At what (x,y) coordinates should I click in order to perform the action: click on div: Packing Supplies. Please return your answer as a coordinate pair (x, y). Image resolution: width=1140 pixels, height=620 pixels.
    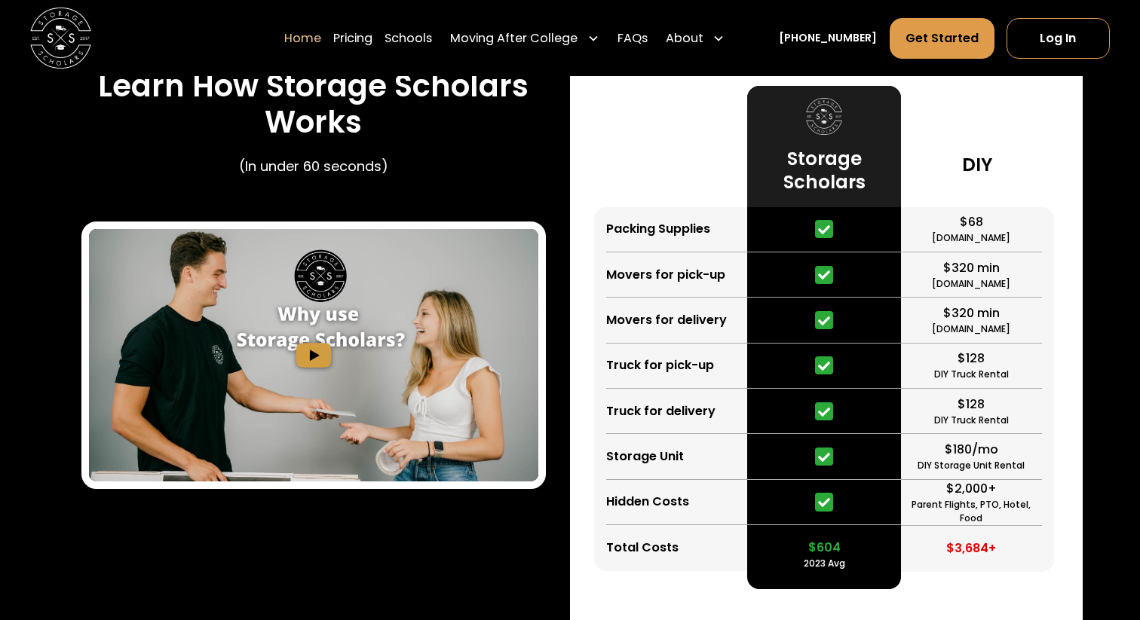
    Looking at the image, I should click on (658, 229).